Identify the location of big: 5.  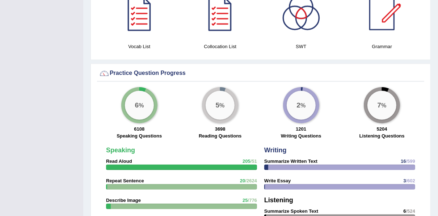
(218, 105).